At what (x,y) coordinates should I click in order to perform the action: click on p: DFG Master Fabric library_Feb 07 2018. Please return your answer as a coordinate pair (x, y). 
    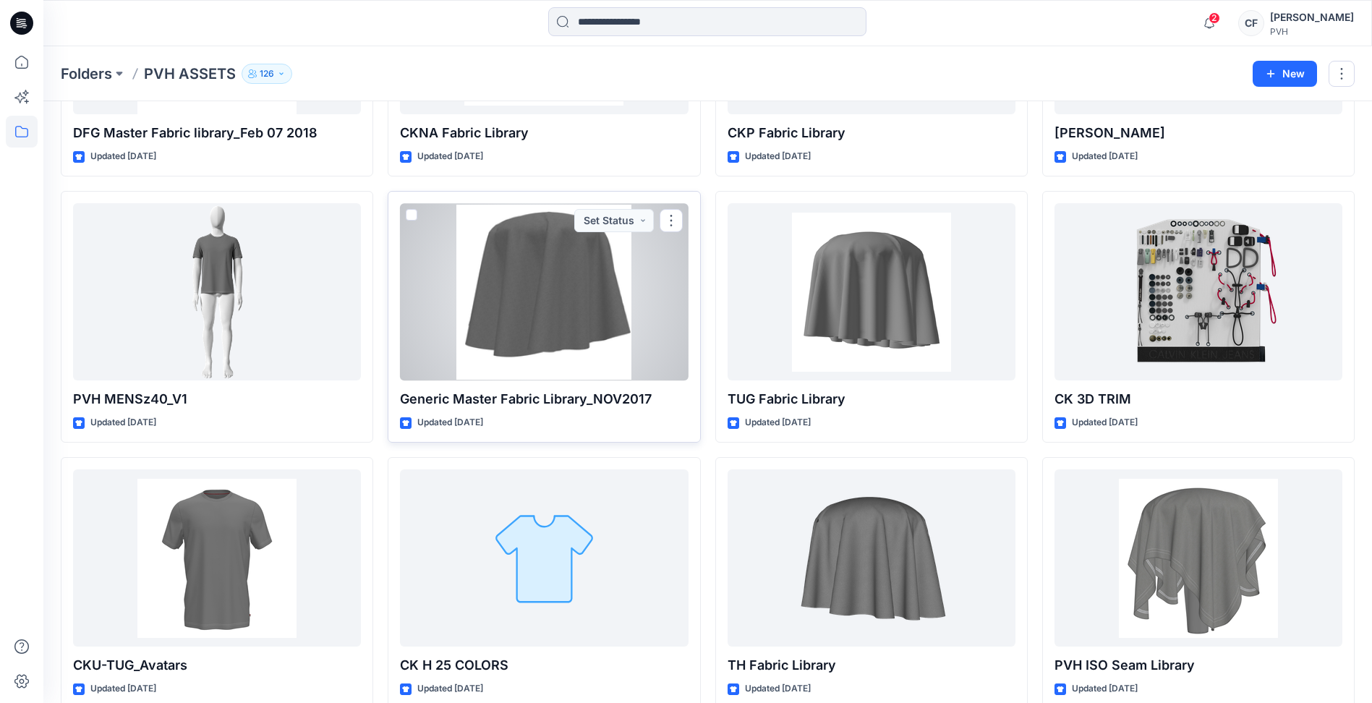
    Looking at the image, I should click on (217, 133).